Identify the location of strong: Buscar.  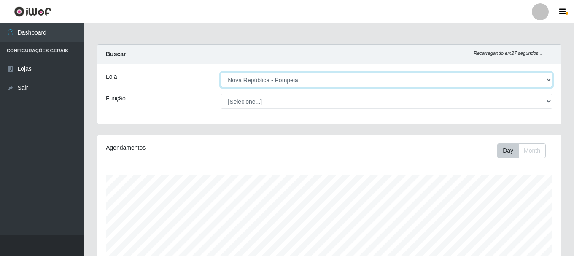
(116, 54).